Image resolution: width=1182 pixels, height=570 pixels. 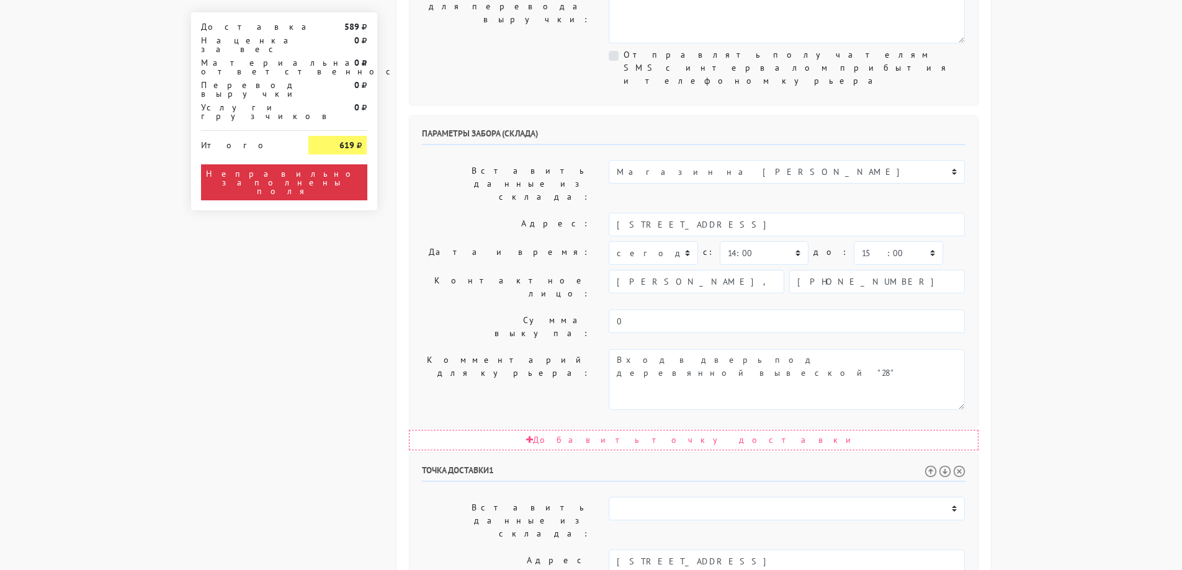 What do you see at coordinates (831, 252) in the screenshot?
I see `label: до:` at bounding box center [831, 252].